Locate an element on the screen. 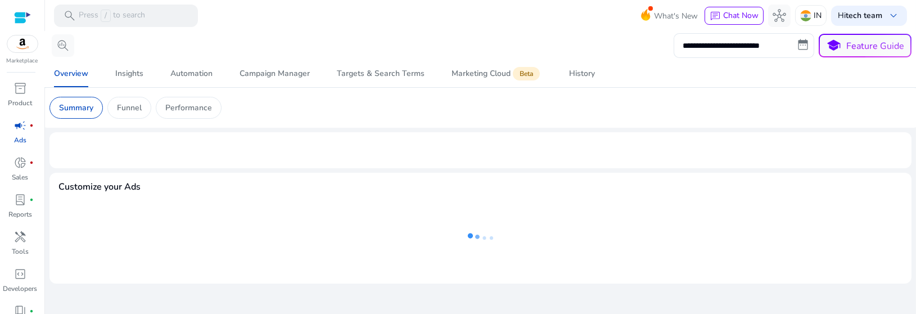 This screenshot has width=916, height=314. p: IN is located at coordinates (818, 15).